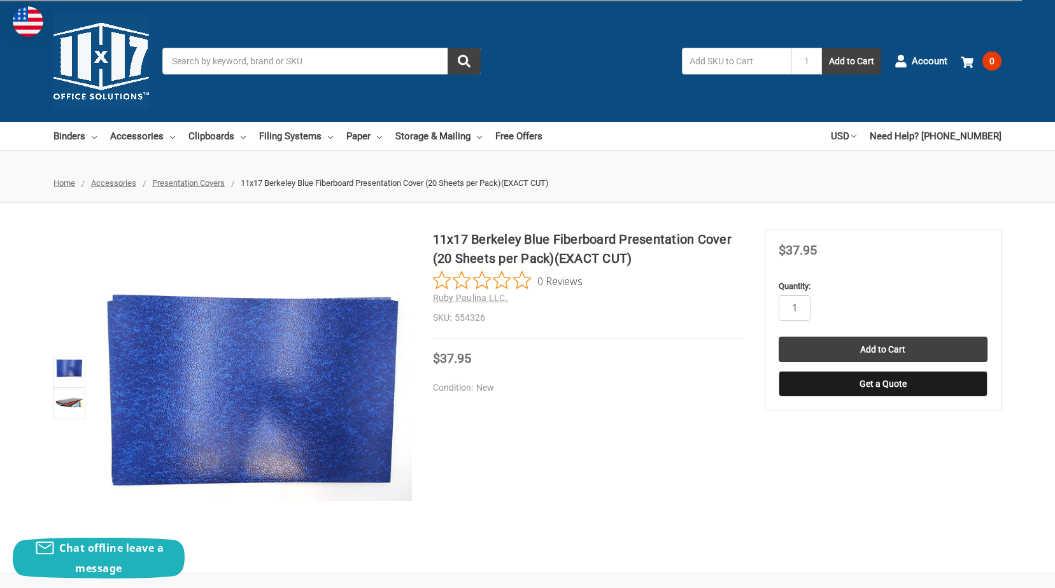 Image resolution: width=1055 pixels, height=588 pixels. Describe the element at coordinates (64, 183) in the screenshot. I see `a: Home` at that location.